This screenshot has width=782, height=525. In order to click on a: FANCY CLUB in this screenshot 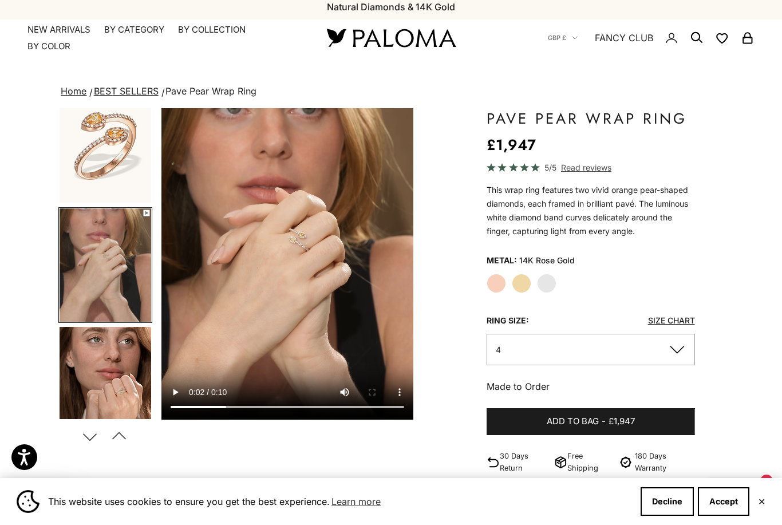, I will do `click(624, 38)`.